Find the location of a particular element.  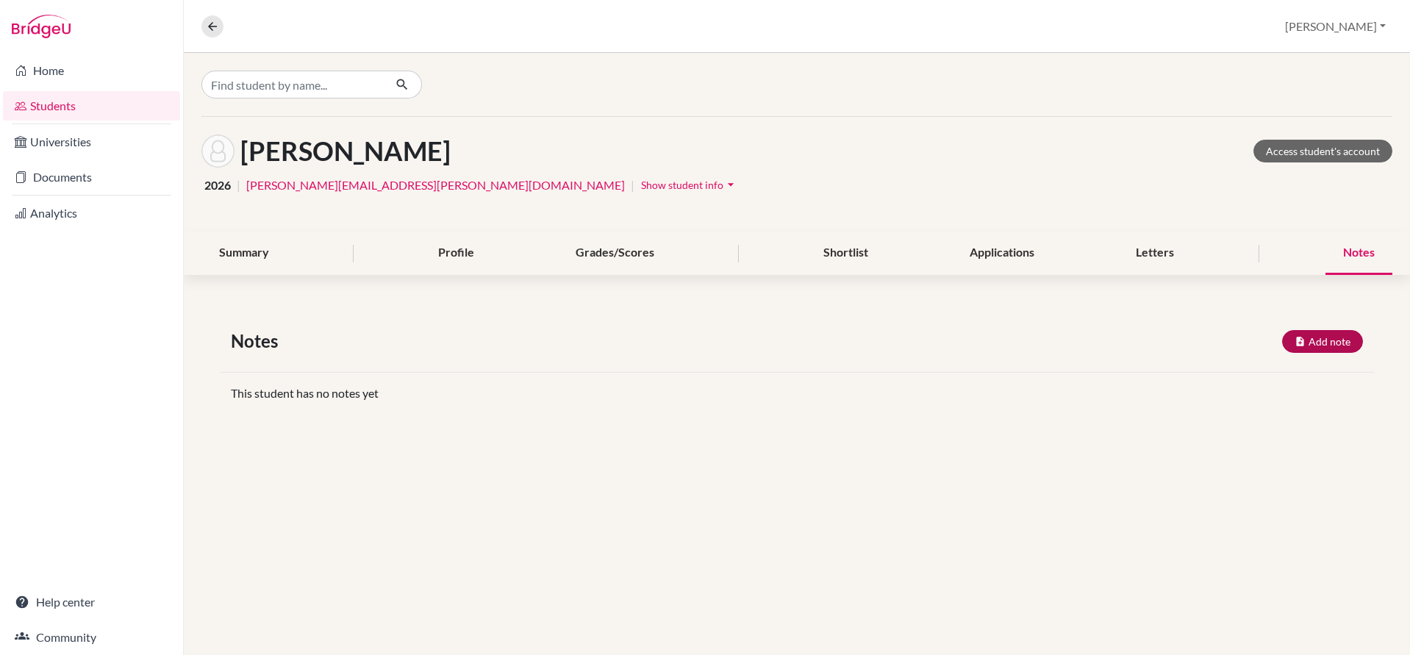

a: Universities is located at coordinates (91, 142).